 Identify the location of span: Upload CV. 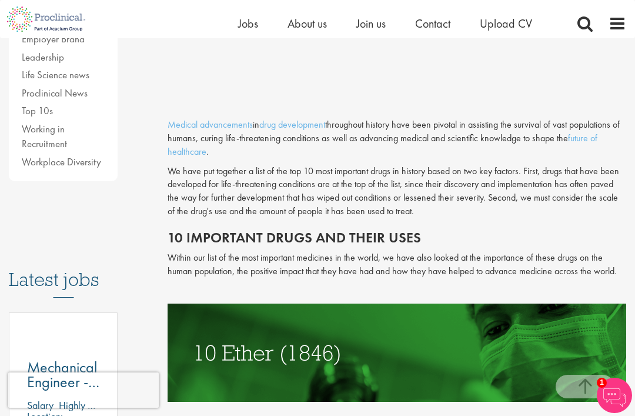
(506, 24).